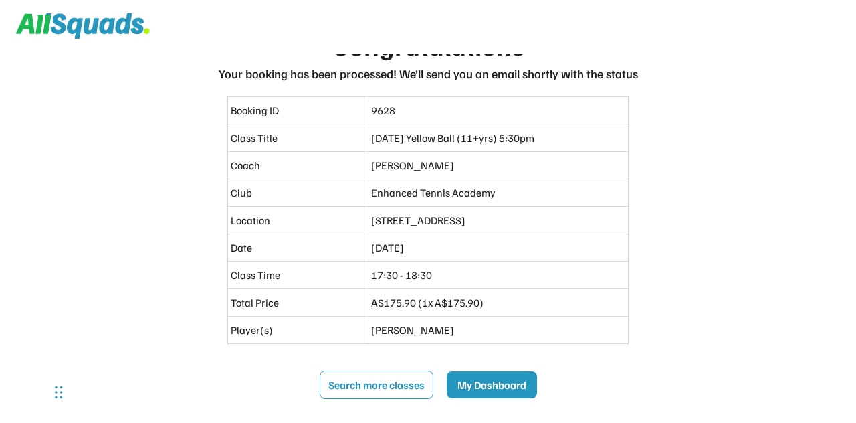  Describe the element at coordinates (298, 220) in the screenshot. I see `div: Location` at that location.